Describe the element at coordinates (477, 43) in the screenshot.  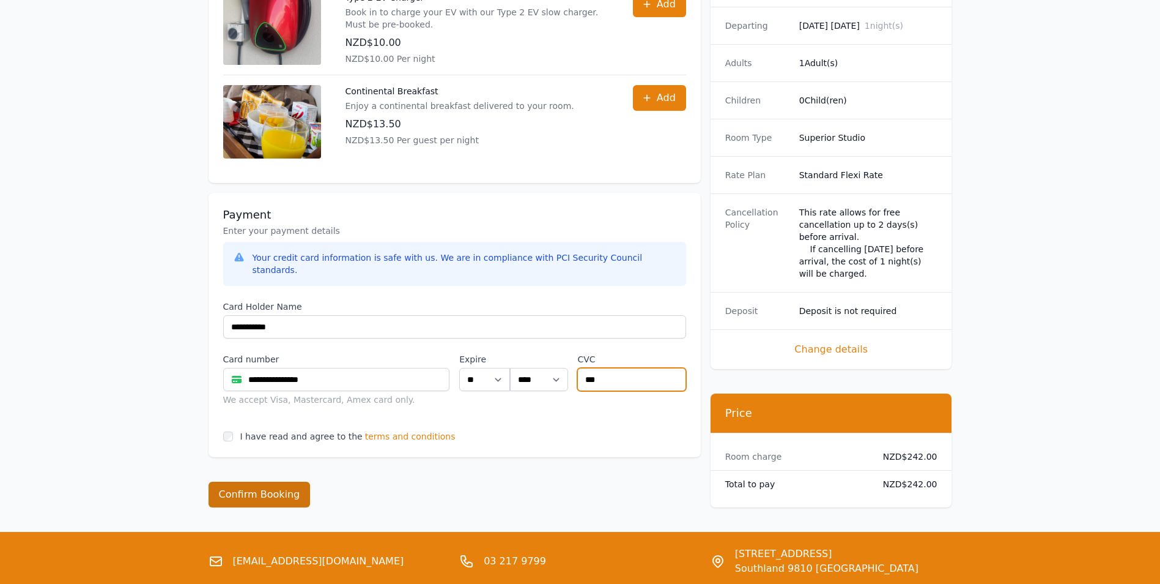
I see `p: NZD$10.00` at that location.